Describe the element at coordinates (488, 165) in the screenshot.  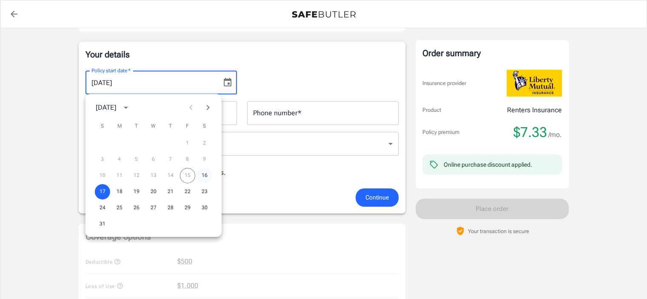
I see `div: Online purchase discount applied.` at that location.